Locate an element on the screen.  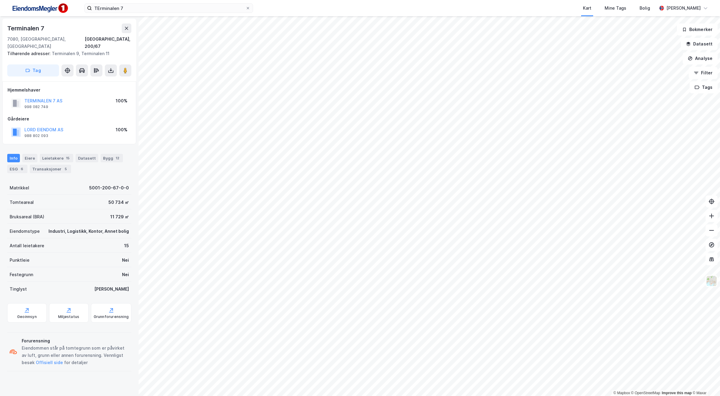
div: Miljøstatus is located at coordinates (69, 317).